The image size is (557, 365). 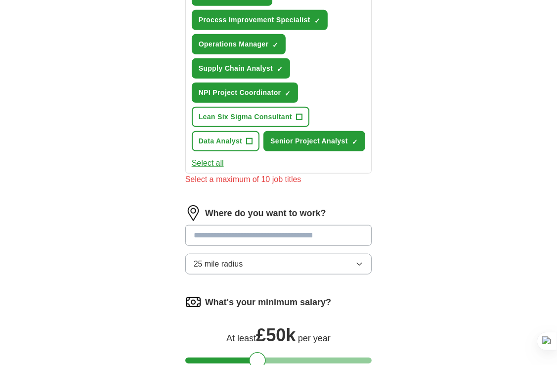 I want to click on span: 25 mile radius, so click(x=219, y=264).